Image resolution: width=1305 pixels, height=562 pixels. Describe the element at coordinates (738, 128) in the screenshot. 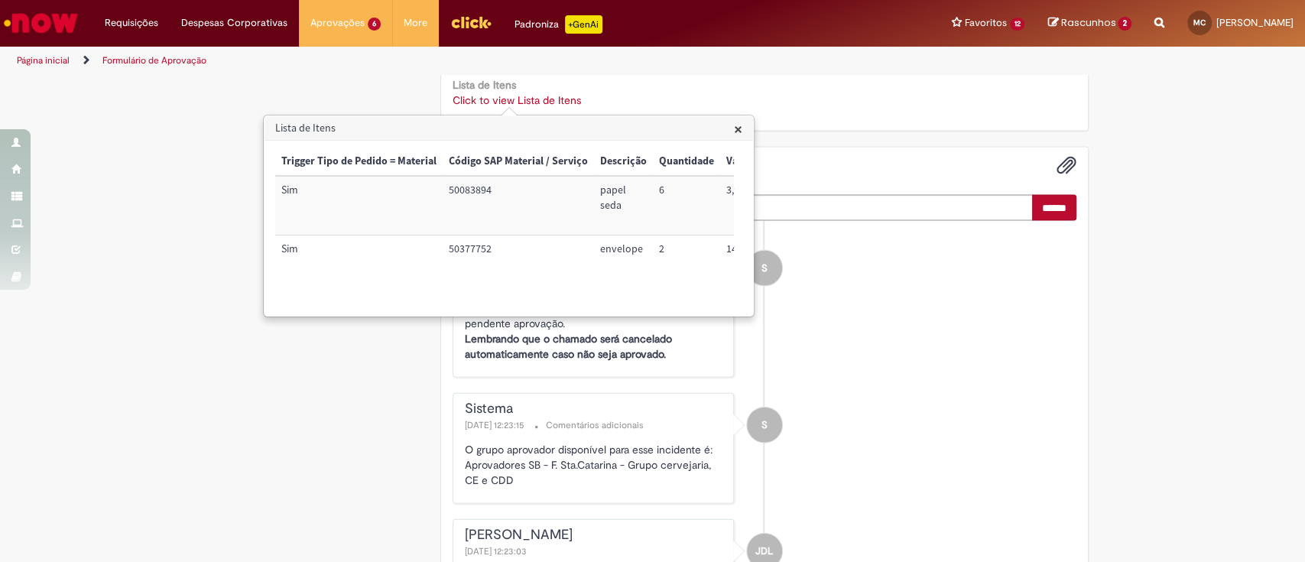

I see `button: Close` at that location.